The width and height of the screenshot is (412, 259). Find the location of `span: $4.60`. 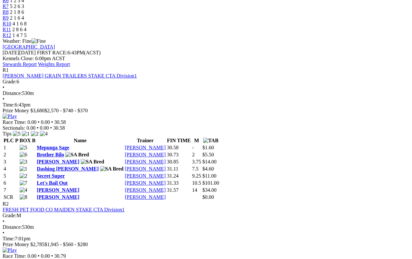

span: $4.60 is located at coordinates (208, 169).